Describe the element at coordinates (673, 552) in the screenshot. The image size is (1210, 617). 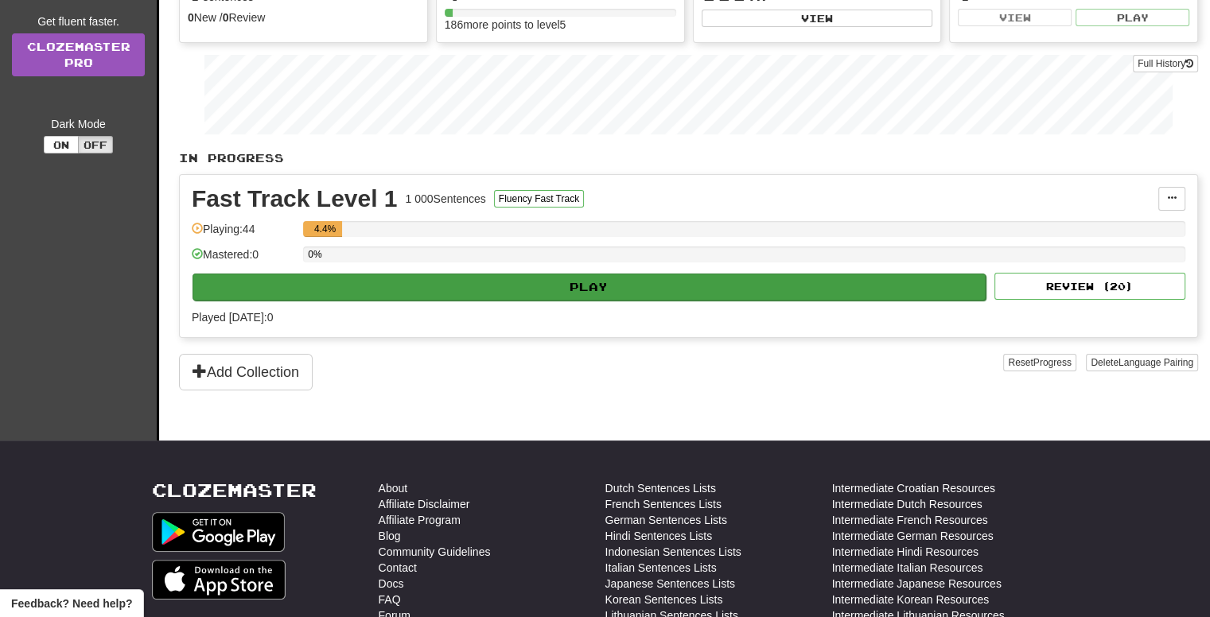
I see `a: Indonesian Sentences Lists` at that location.